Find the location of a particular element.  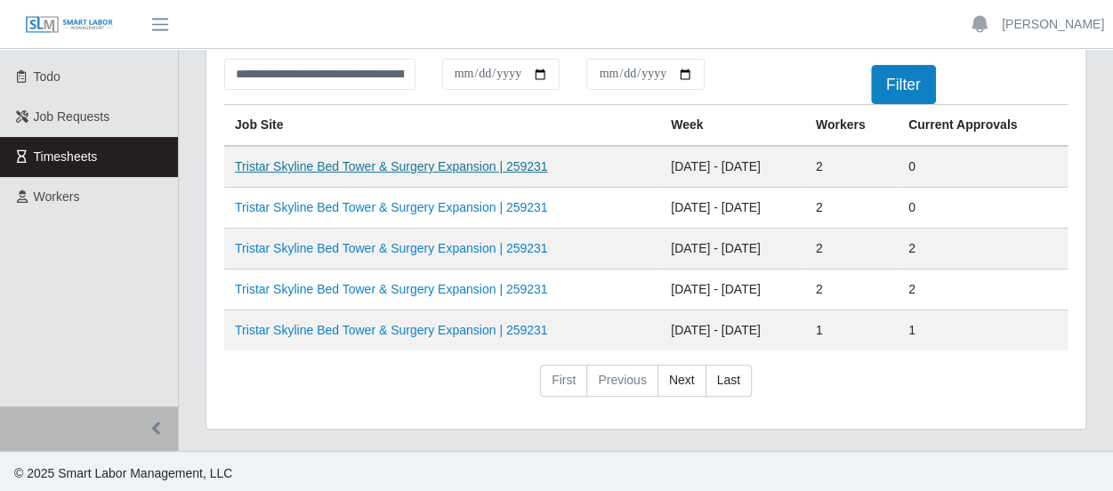

span: Job Requests is located at coordinates (72, 117).